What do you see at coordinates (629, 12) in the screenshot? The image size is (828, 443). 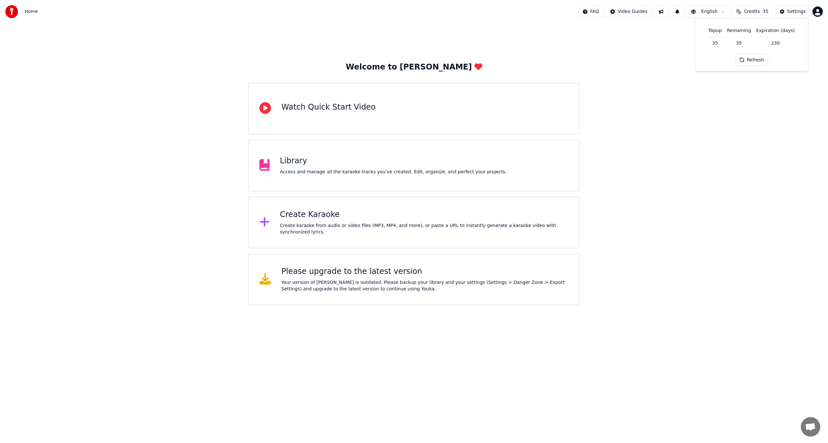 I see `button: Video Guides` at bounding box center [629, 12].